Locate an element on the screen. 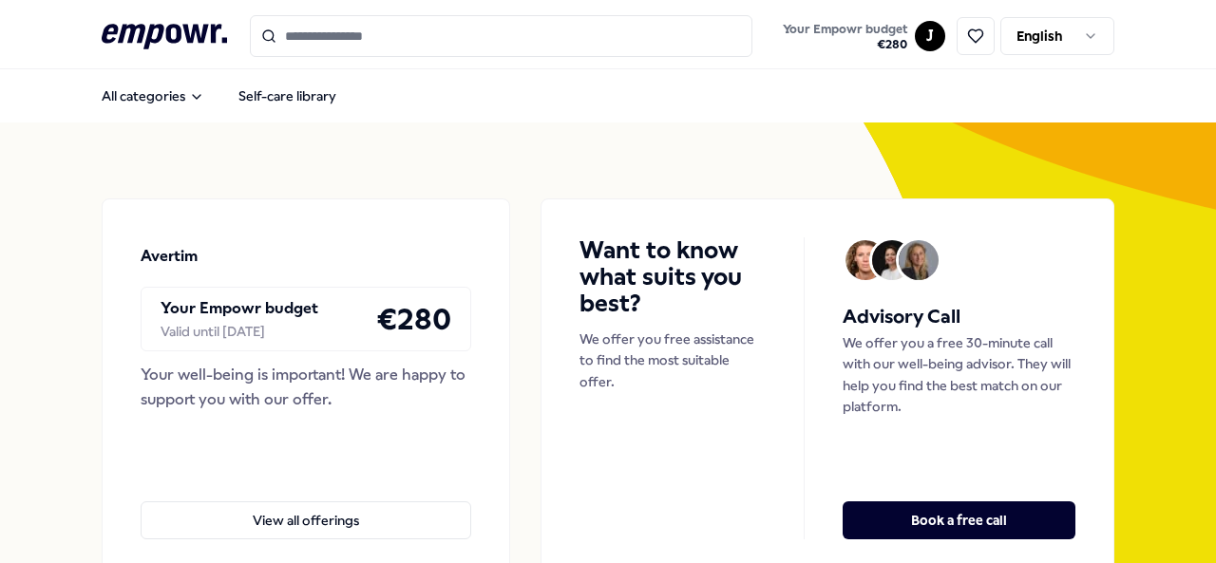 The height and width of the screenshot is (563, 1216). p: Avertim is located at coordinates (169, 256).